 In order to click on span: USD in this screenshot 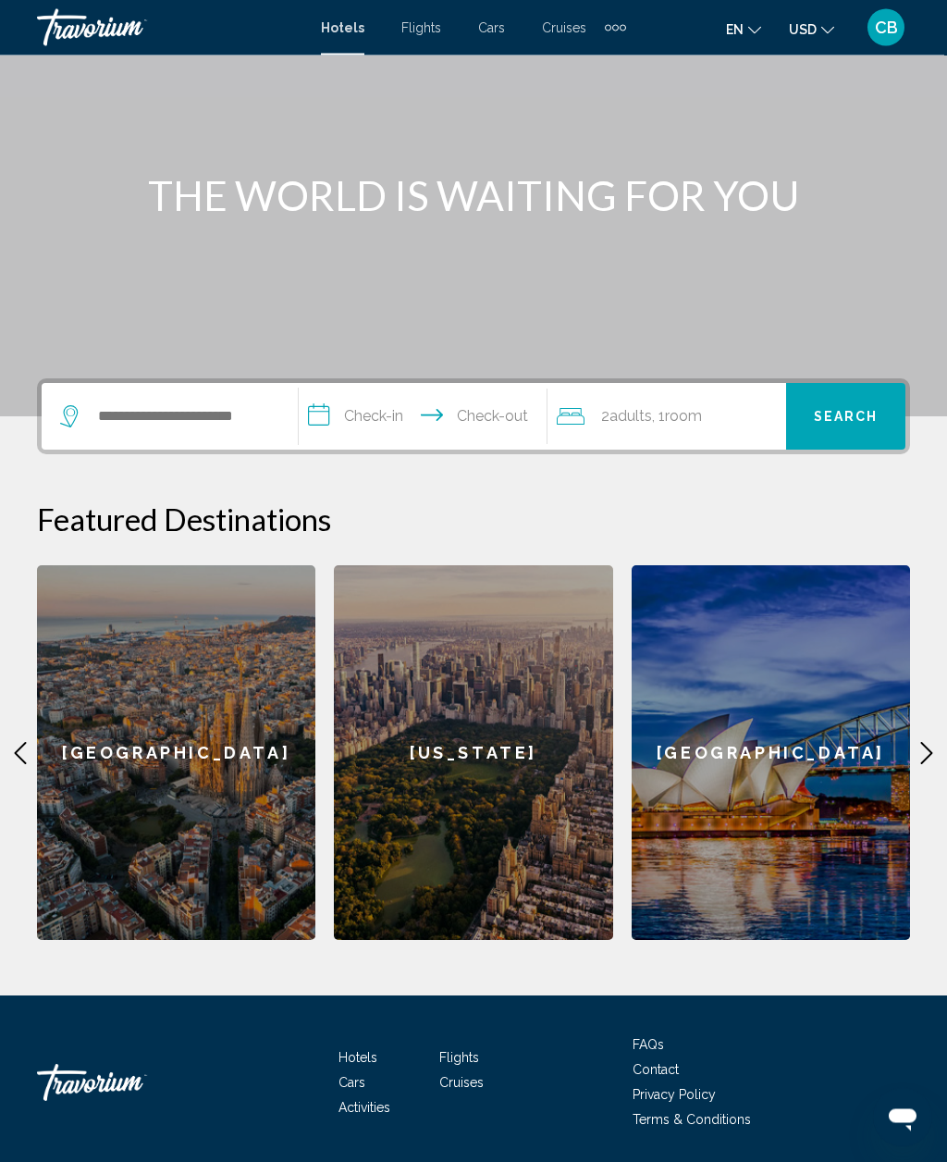, I will do `click(803, 30)`.